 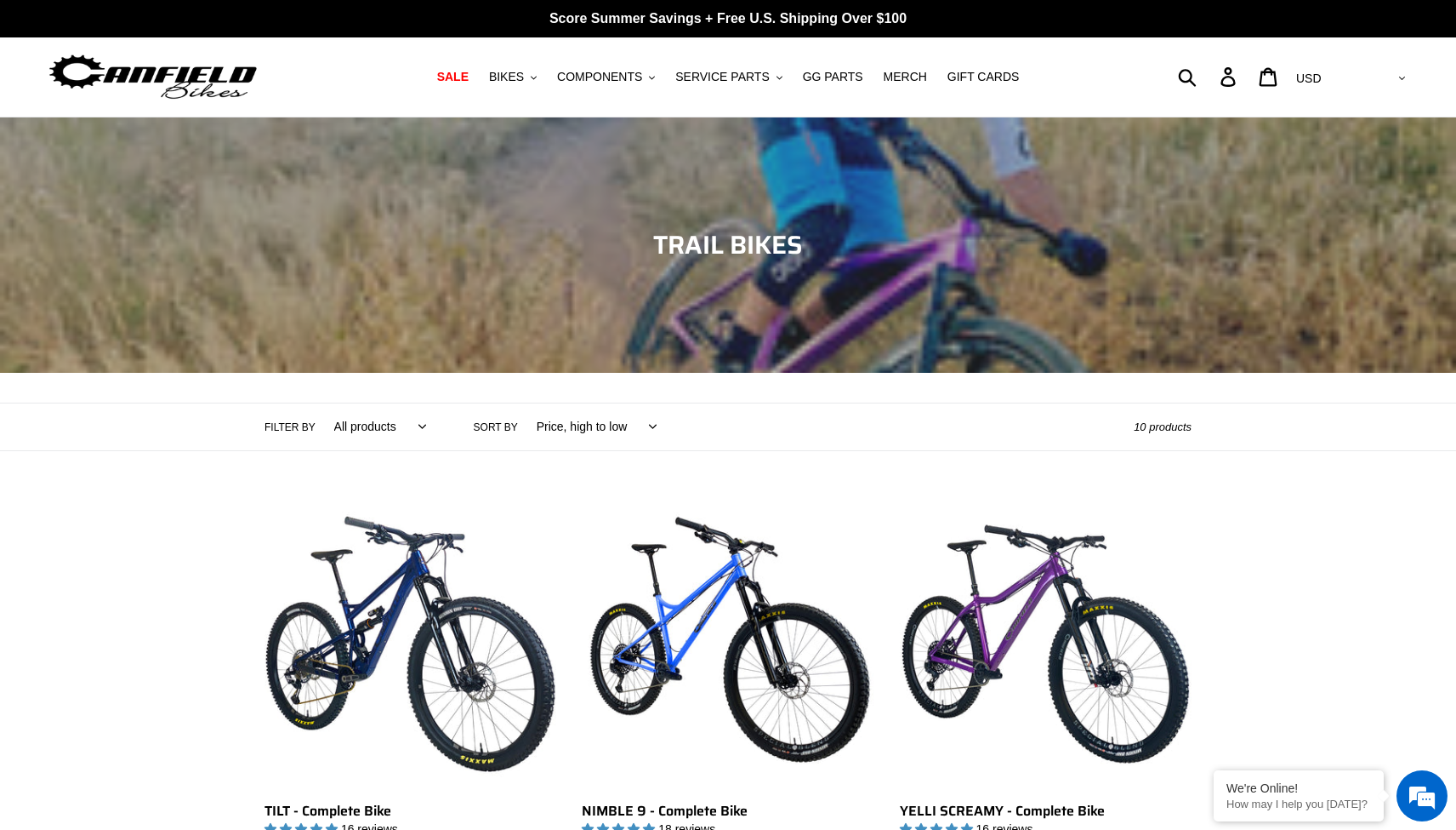 I want to click on button: COMPONENTS, so click(x=606, y=77).